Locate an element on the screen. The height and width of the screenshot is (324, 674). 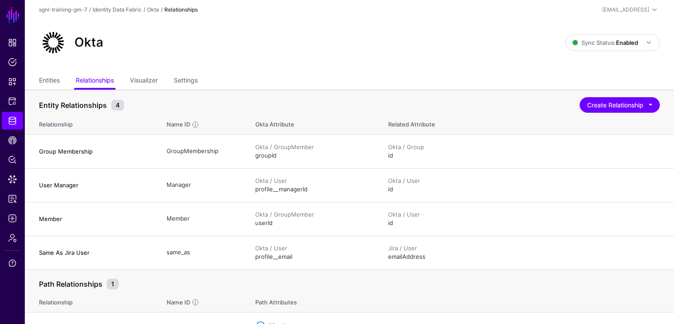
a: Entities is located at coordinates (49, 81).